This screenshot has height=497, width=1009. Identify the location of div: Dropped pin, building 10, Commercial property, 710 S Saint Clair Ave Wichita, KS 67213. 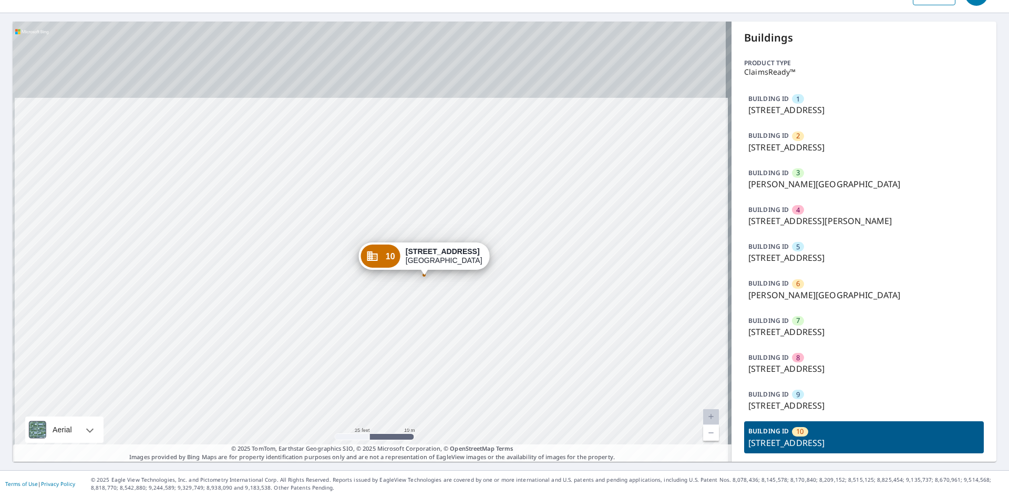
(424, 259).